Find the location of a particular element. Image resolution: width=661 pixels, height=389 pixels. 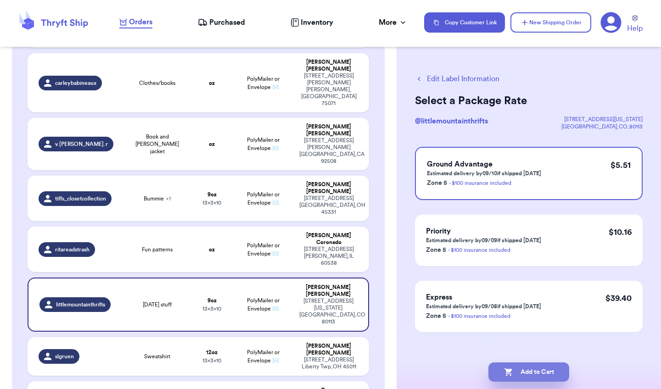

div: More is located at coordinates (393, 22).